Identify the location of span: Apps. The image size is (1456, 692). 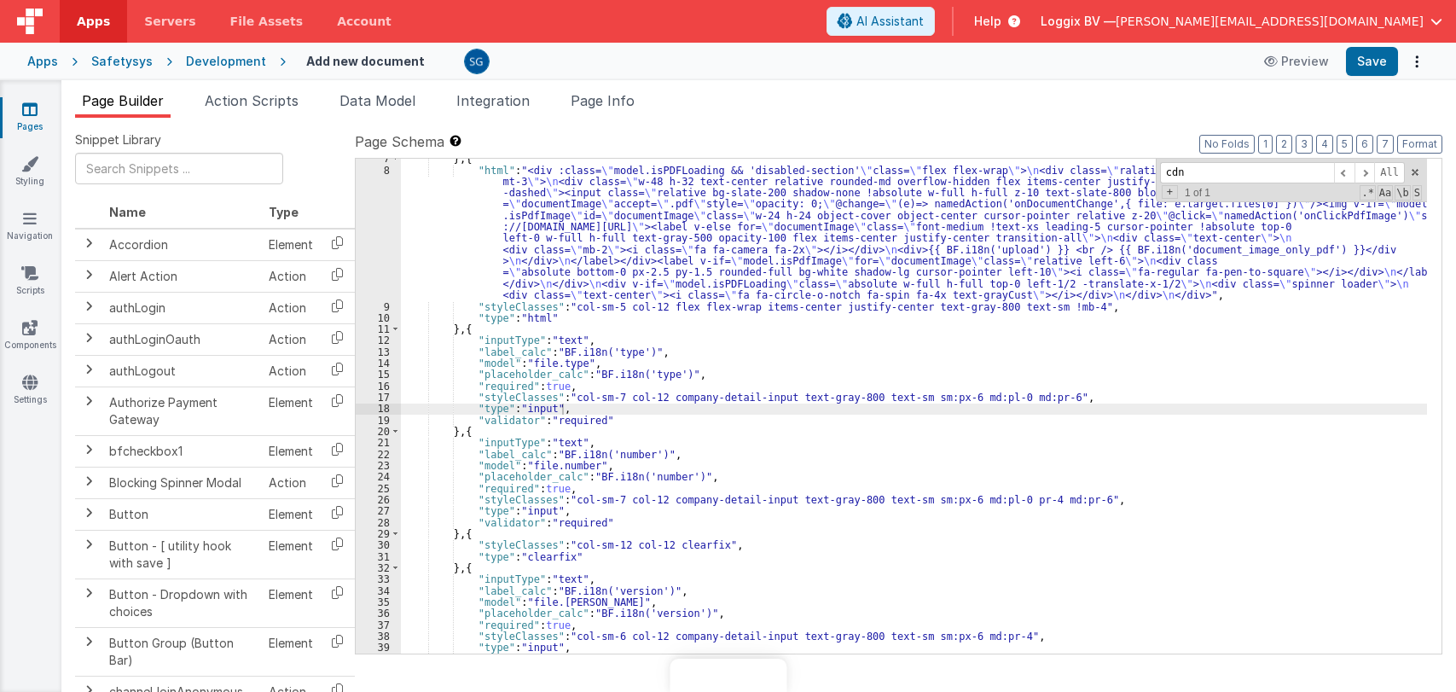
(93, 21).